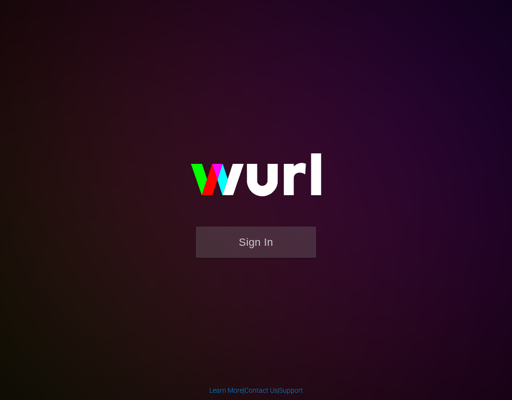 The width and height of the screenshot is (512, 400). Describe the element at coordinates (291, 390) in the screenshot. I see `a: Support` at that location.